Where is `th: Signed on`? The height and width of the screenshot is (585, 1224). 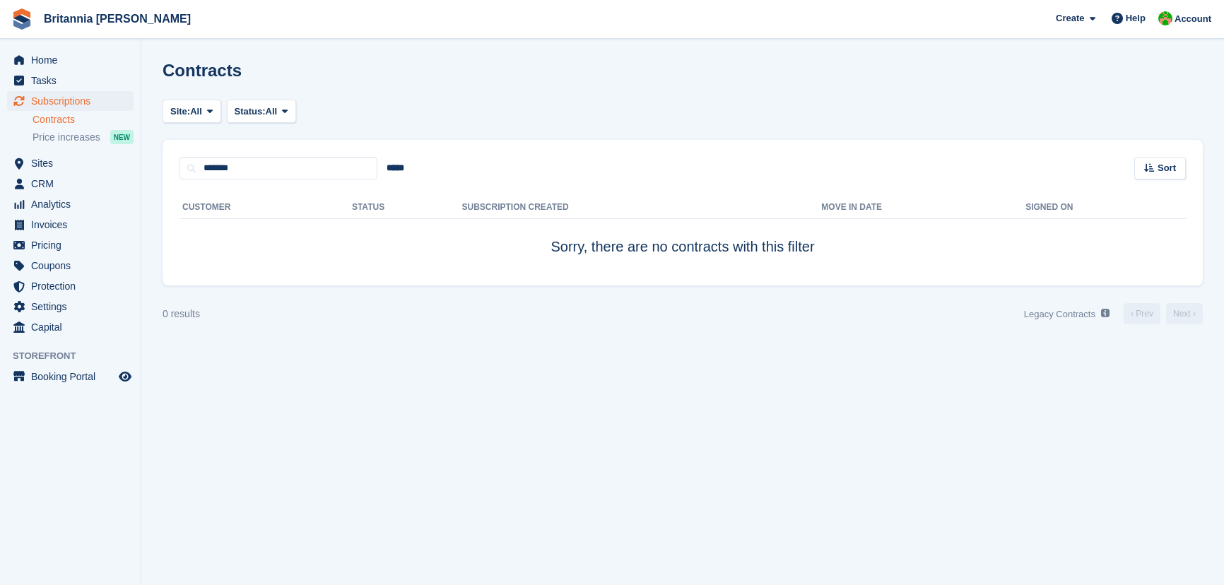
th: Signed on is located at coordinates (1105, 208).